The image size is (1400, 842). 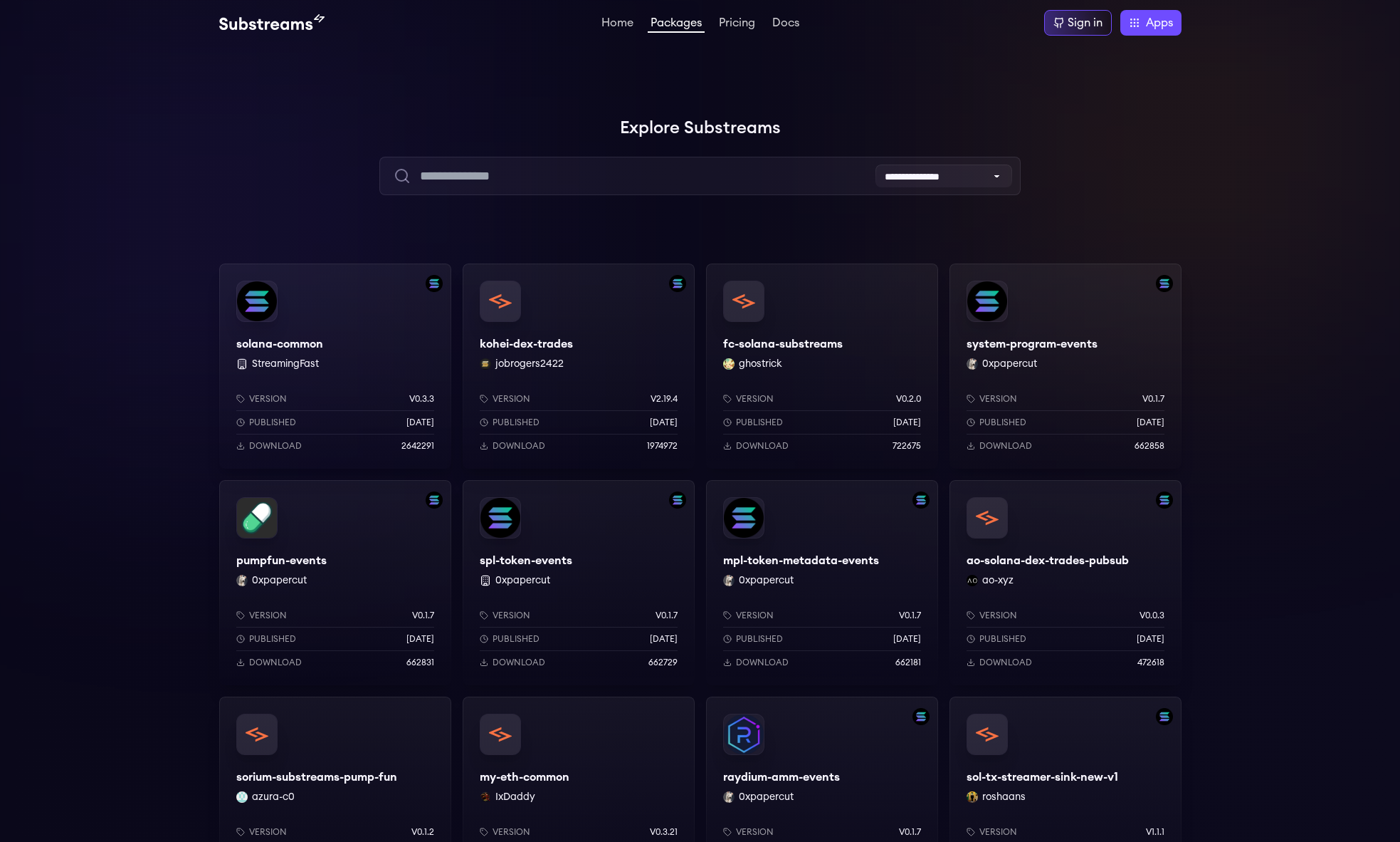 What do you see at coordinates (418, 446) in the screenshot?
I see `p: 2642291` at bounding box center [418, 446].